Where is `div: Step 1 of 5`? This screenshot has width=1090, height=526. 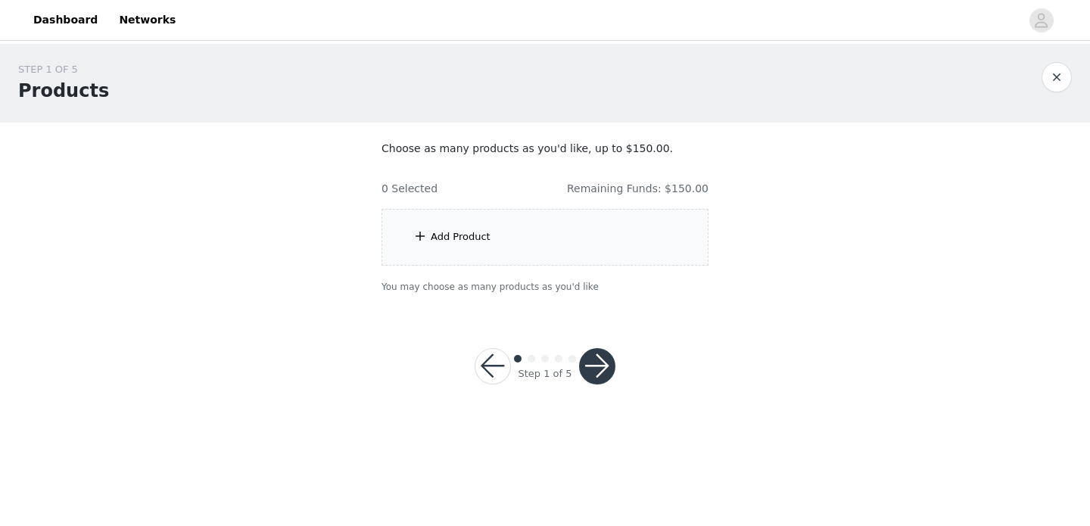
div: Step 1 of 5 is located at coordinates (544, 374).